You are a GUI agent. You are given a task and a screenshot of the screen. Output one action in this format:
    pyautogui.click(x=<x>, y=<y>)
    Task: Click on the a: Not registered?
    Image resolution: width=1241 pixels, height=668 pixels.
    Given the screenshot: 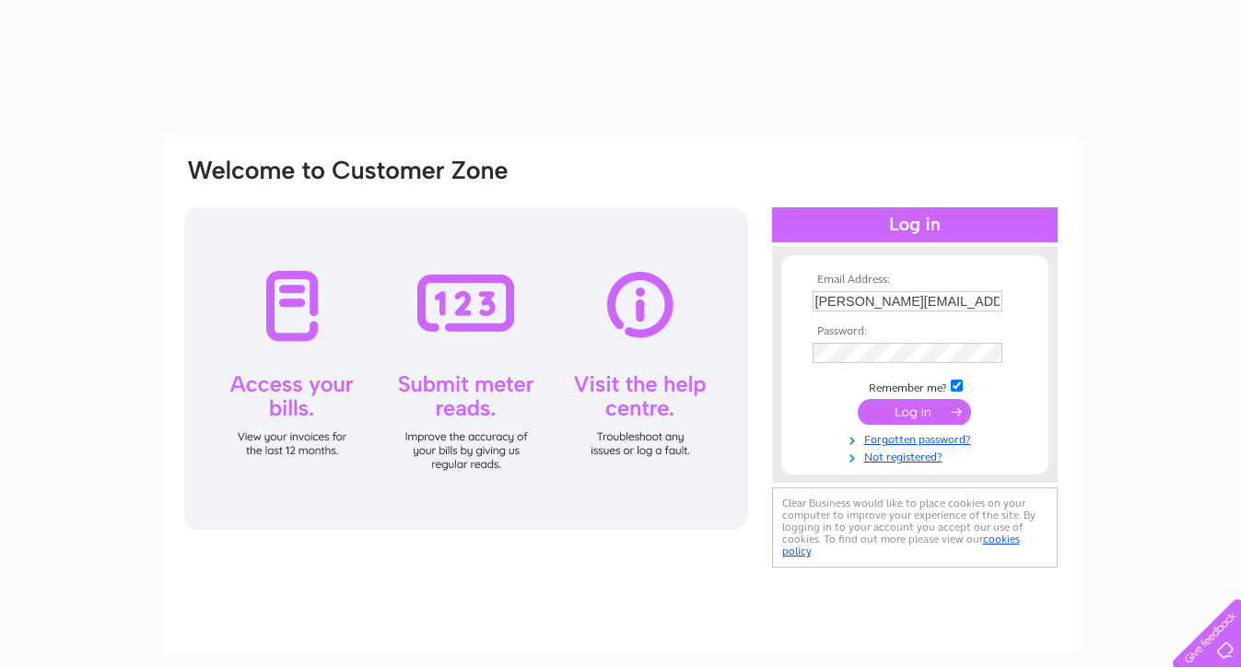 What is the action you would take?
    pyautogui.click(x=917, y=455)
    